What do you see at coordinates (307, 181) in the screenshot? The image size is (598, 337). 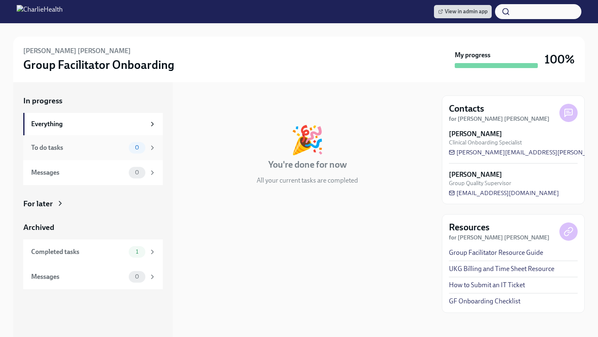 I see `p: All your current tasks are completed` at bounding box center [307, 181].